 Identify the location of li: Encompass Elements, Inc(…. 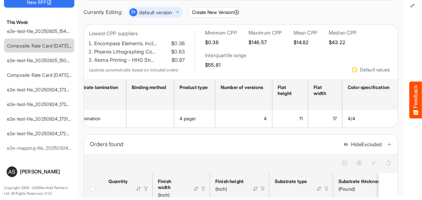
(139, 43).